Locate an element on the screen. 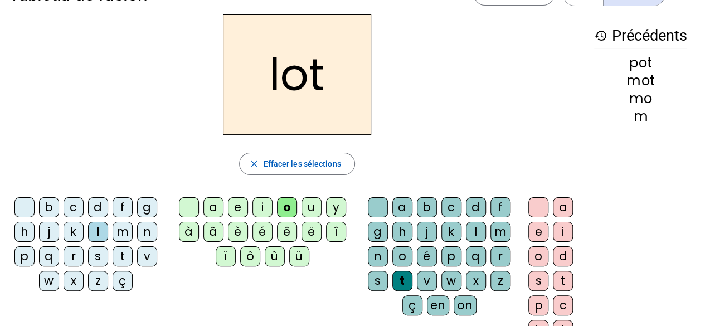  div: ë is located at coordinates (311, 232).